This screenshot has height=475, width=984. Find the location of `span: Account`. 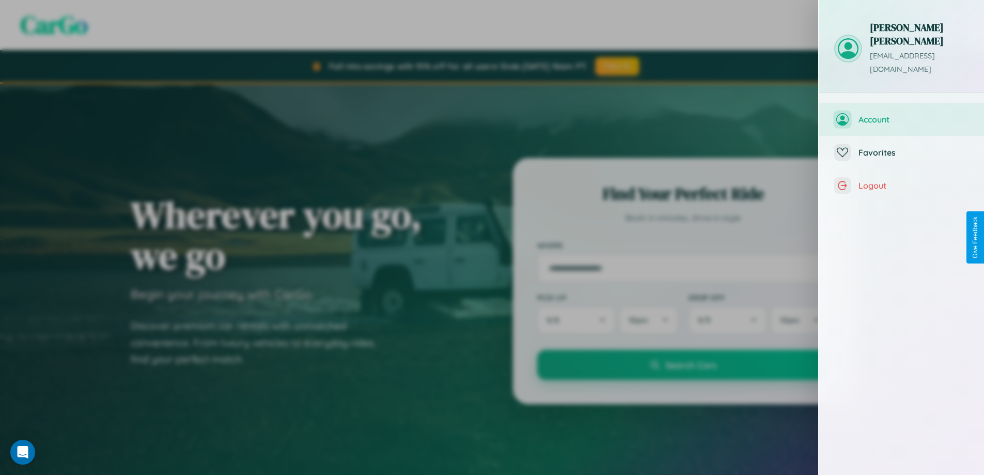

span: Account is located at coordinates (913, 119).